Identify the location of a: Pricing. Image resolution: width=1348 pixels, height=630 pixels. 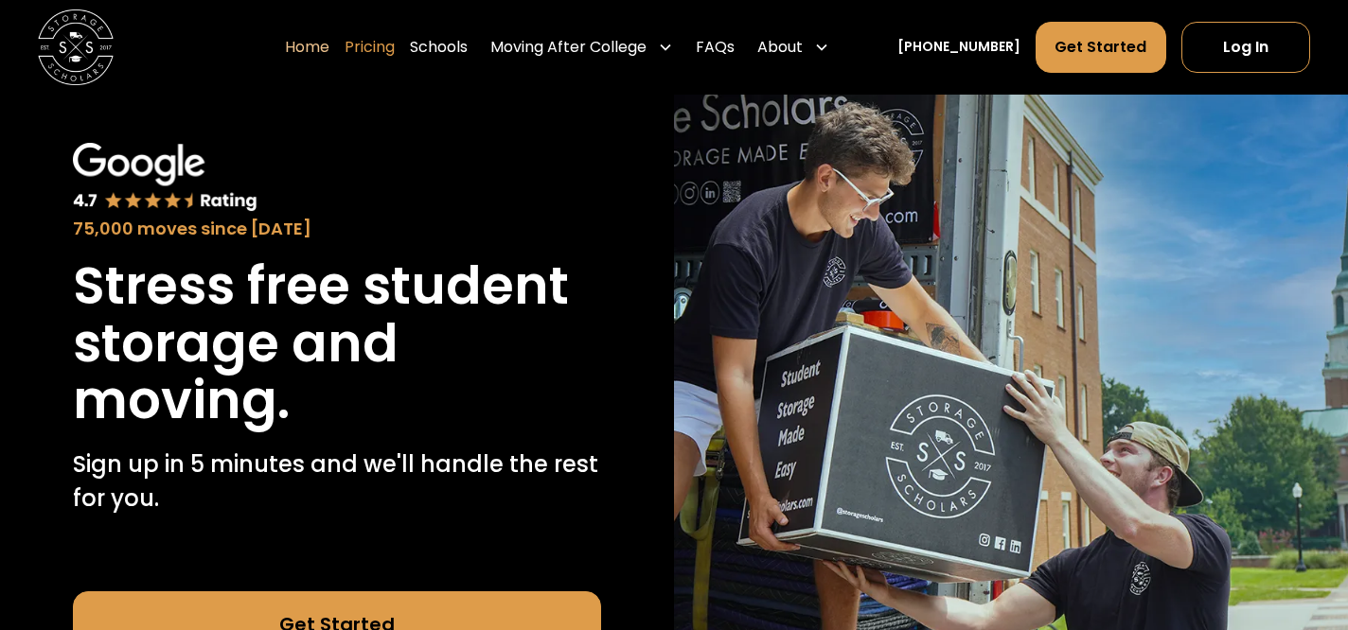
(369, 47).